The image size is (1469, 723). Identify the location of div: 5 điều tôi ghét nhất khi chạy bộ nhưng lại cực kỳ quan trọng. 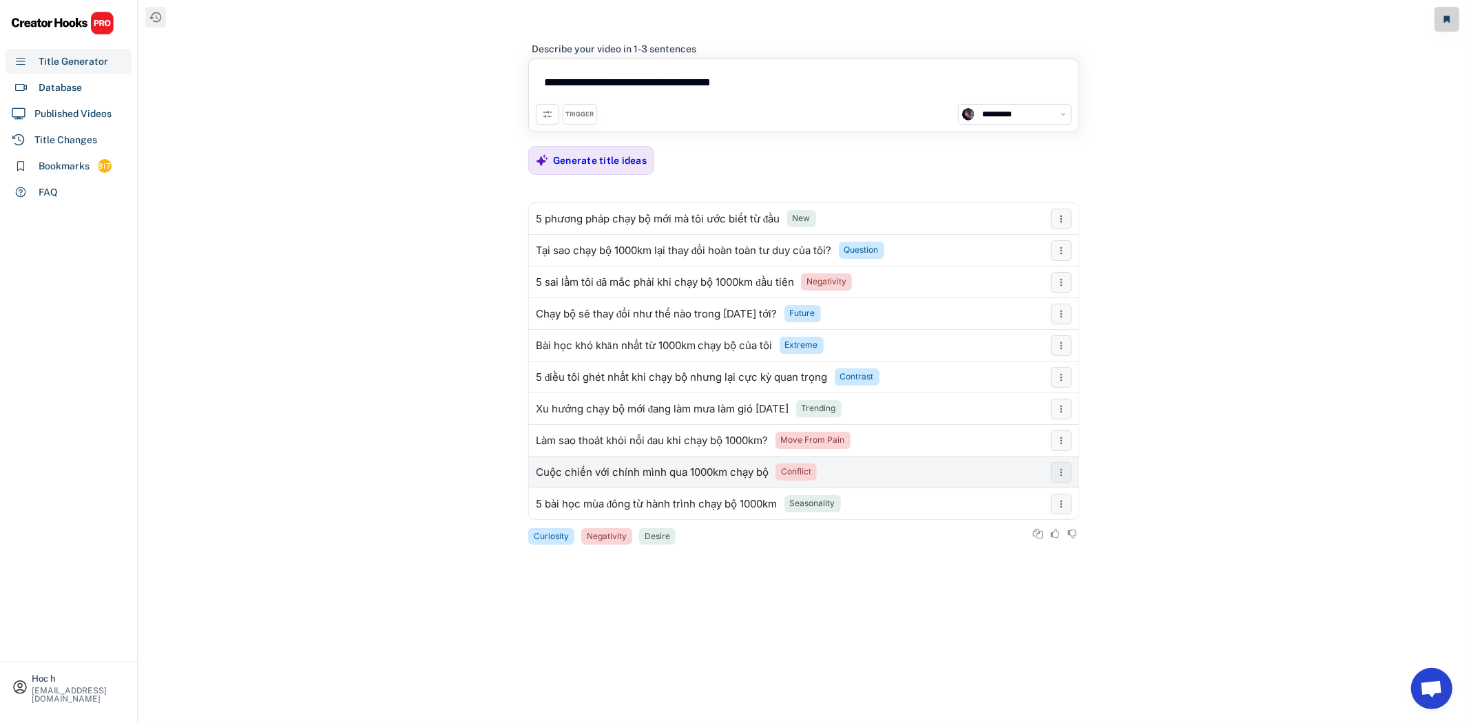
(682, 377).